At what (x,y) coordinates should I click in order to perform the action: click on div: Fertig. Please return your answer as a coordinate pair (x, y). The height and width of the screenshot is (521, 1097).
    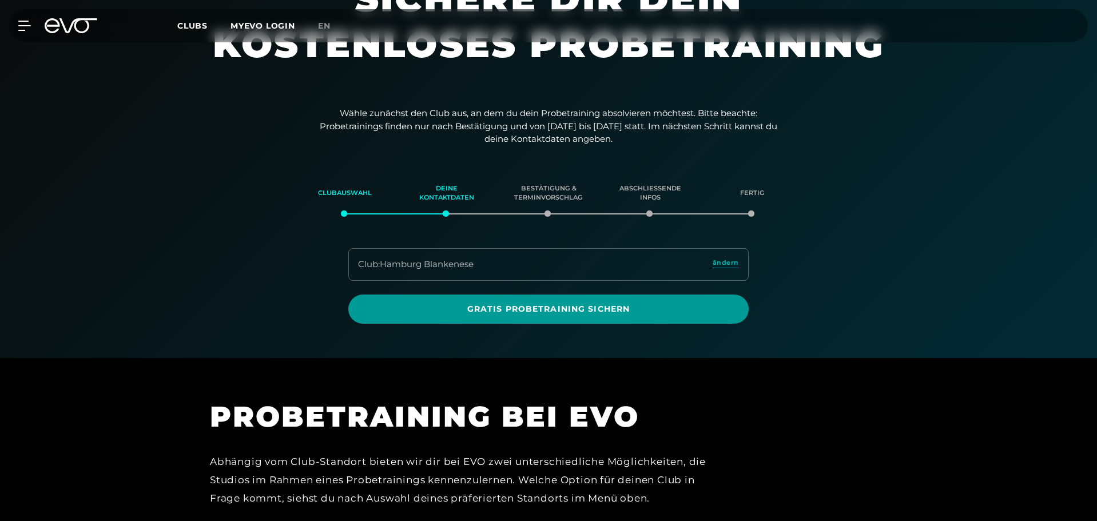
    Looking at the image, I should click on (752, 193).